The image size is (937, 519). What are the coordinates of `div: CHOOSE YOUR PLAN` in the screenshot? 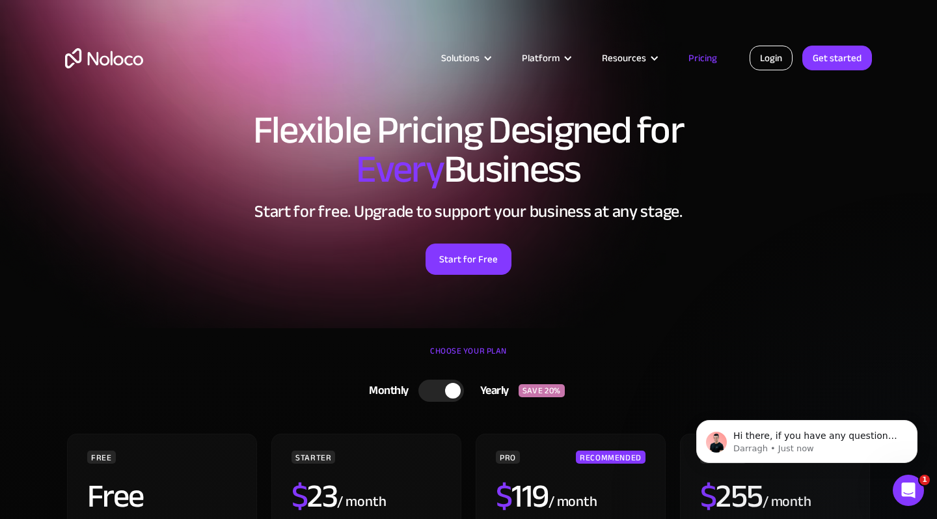 It's located at (469, 357).